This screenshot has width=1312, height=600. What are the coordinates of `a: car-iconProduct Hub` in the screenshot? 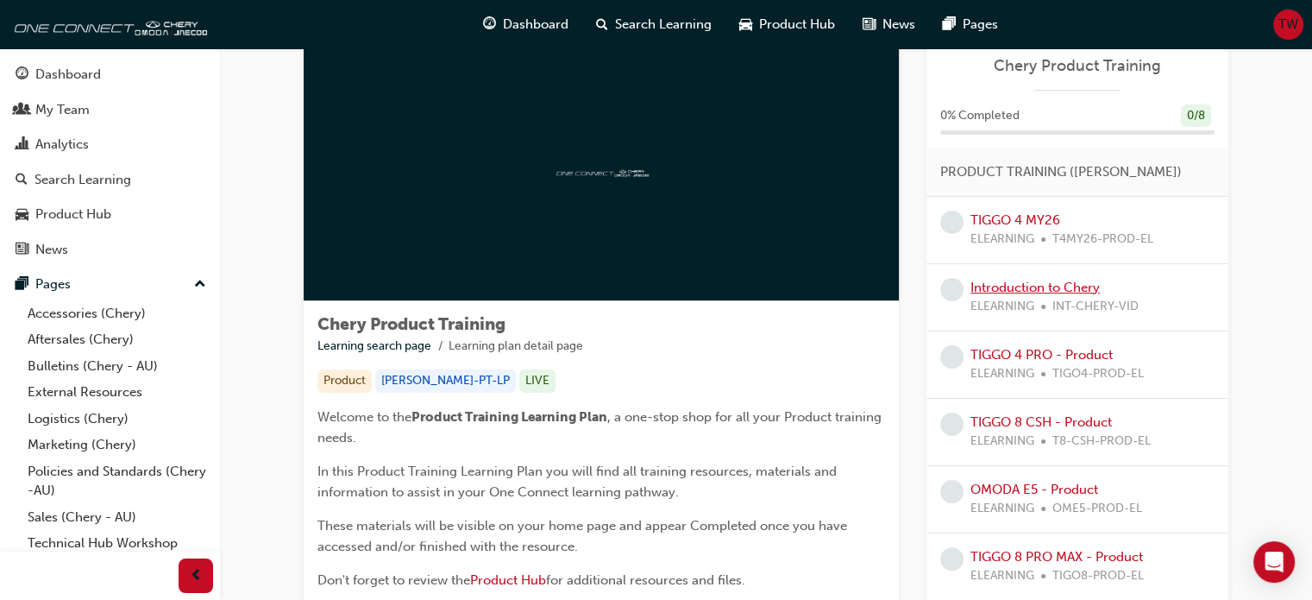 It's located at (787, 24).